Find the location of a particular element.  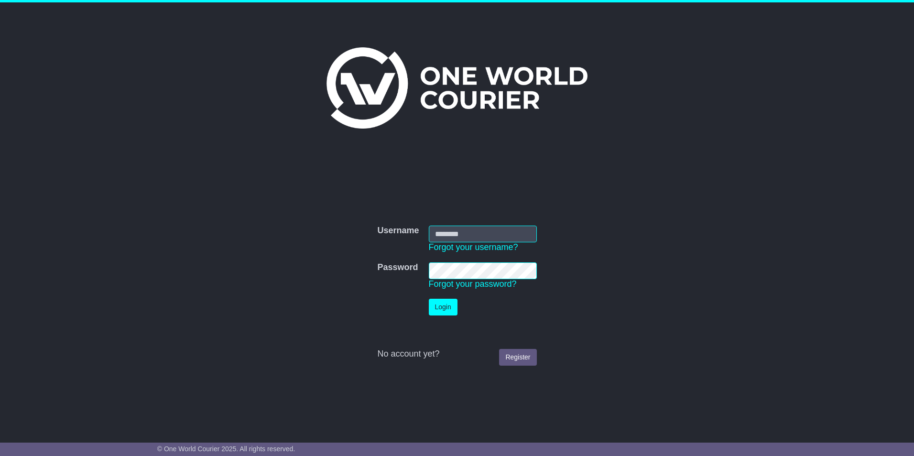

a: Register is located at coordinates (518, 357).